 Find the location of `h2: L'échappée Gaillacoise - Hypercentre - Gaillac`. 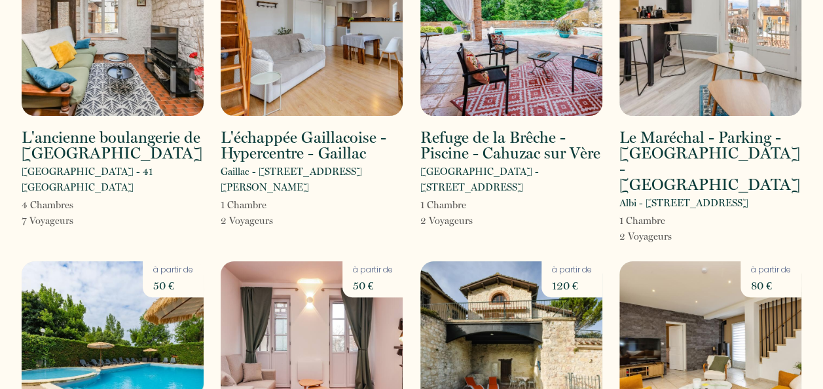

h2: L'échappée Gaillacoise - Hypercentre - Gaillac is located at coordinates (312, 145).